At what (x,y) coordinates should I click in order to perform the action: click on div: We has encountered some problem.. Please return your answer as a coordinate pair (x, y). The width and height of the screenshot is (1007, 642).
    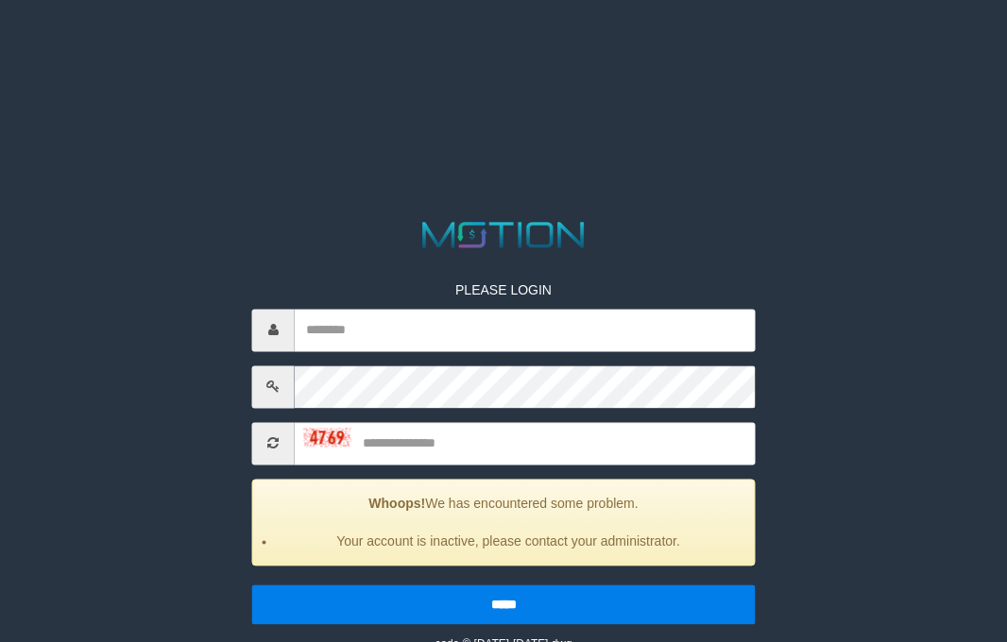
    Looking at the image, I should click on (503, 522).